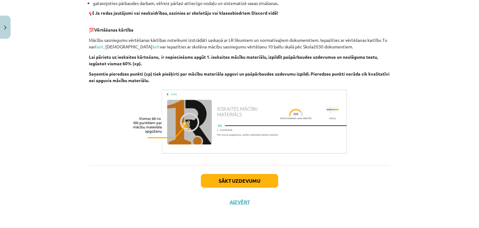 The height and width of the screenshot is (228, 479). I want to click on strong: 📢 Ja rodas jautājumi vai neskaidrības, sazinies ar skolotāju vai klasesbiedriem Discord vidē!, so click(183, 13).